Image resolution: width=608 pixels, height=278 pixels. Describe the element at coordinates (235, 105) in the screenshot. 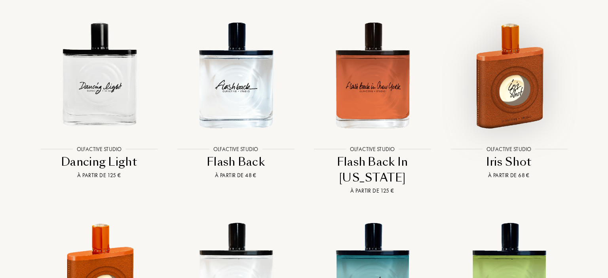

I see `a: Flash Back Olfactive StudioOlfactive StudioFlash BackÀ partir de 48 €` at that location.